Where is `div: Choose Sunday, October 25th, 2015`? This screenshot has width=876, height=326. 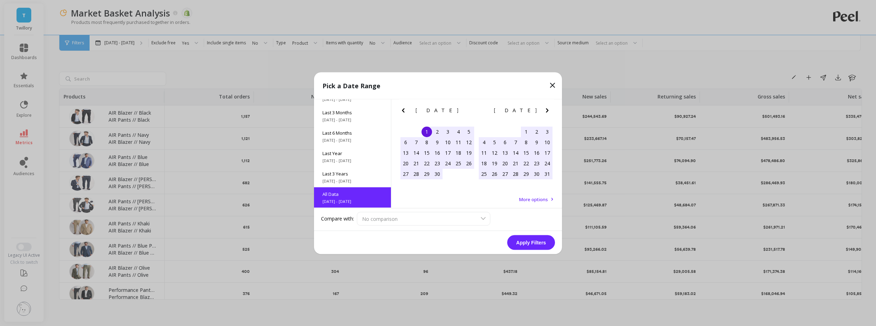
div: Choose Sunday, October 25th, 2015 is located at coordinates (484, 174).